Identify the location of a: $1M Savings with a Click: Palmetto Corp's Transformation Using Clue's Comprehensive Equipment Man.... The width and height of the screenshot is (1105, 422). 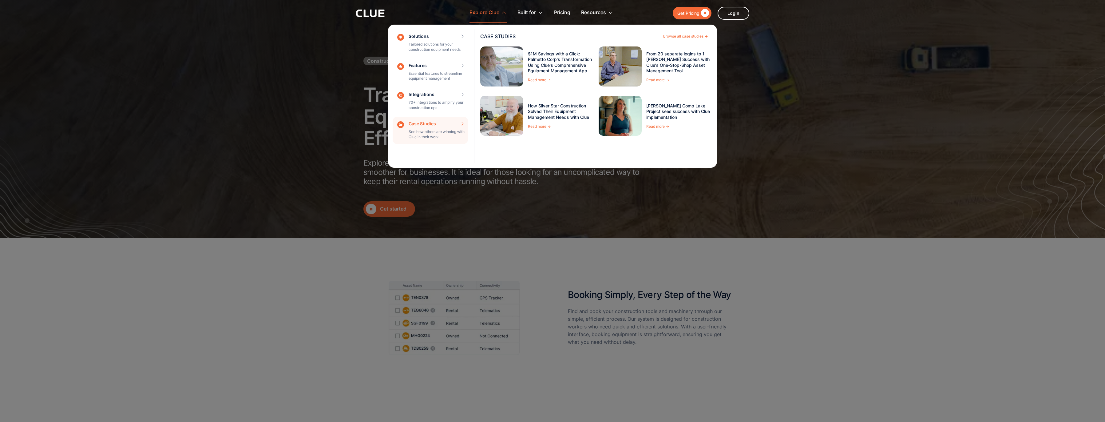
(561, 62).